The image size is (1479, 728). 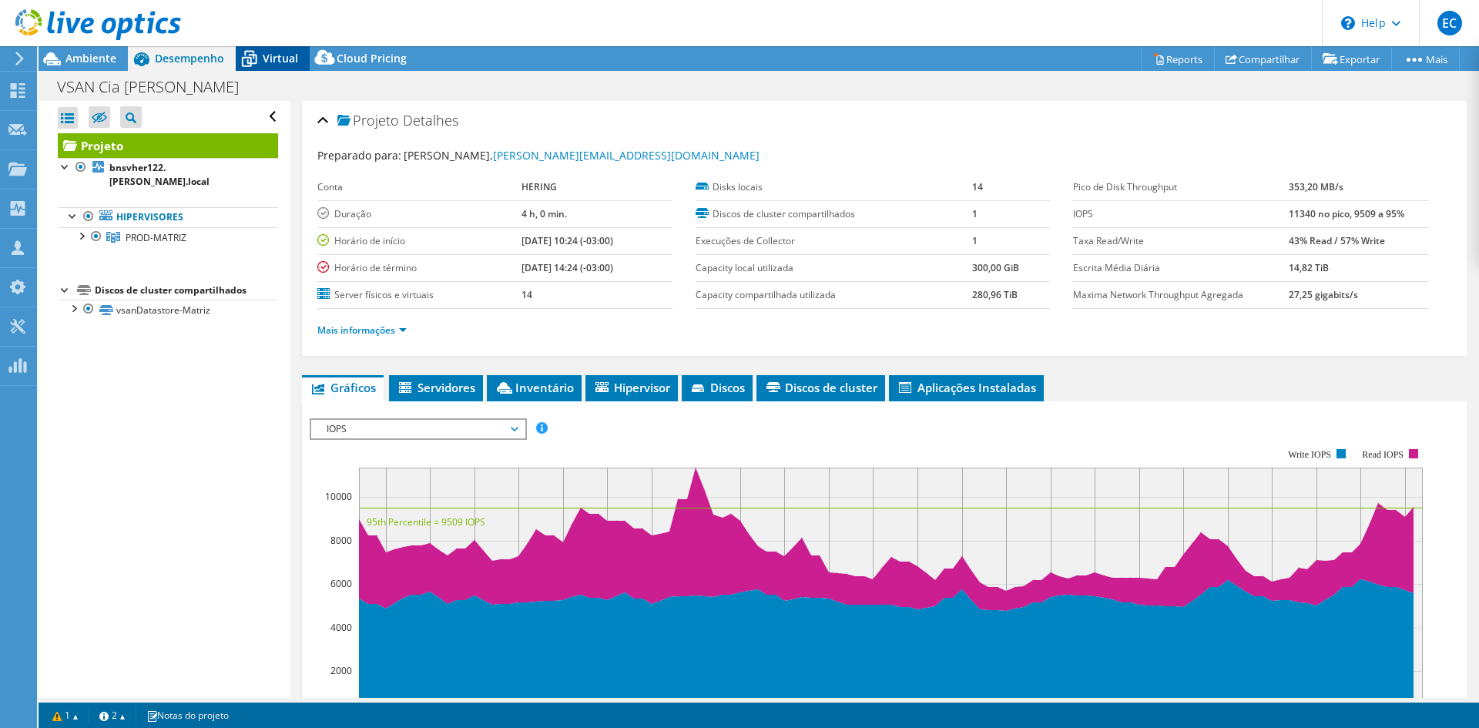 What do you see at coordinates (426, 522) in the screenshot?
I see `text: 95th Percentile = 9509 IOPS` at bounding box center [426, 522].